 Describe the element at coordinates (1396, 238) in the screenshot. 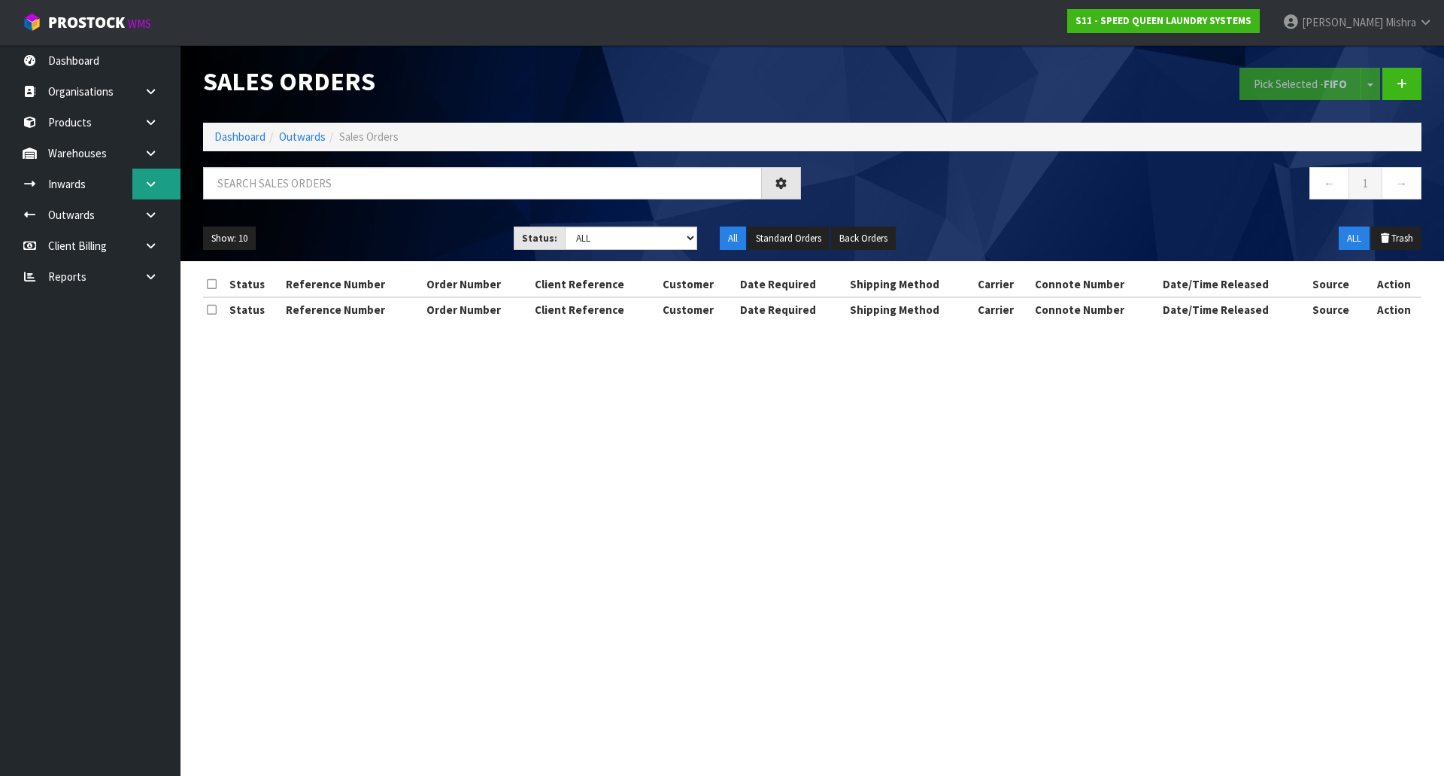

I see `button: Trash` at that location.